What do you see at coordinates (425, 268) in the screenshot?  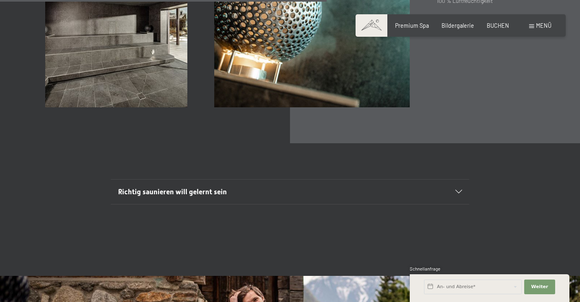 I see `span: Schnellanfrage` at bounding box center [425, 268].